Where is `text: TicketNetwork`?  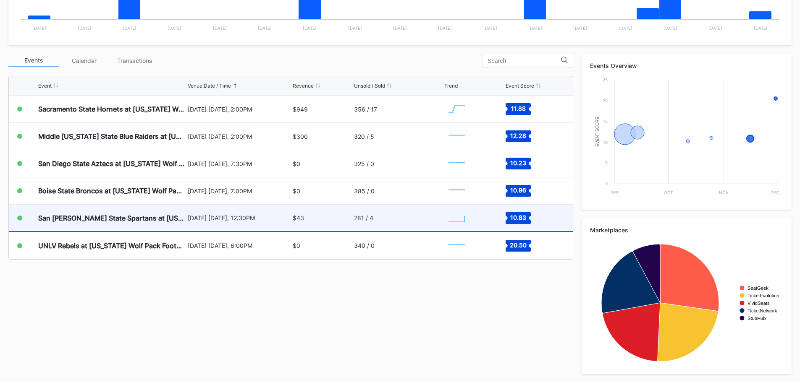 text: TicketNetwork is located at coordinates (762, 311).